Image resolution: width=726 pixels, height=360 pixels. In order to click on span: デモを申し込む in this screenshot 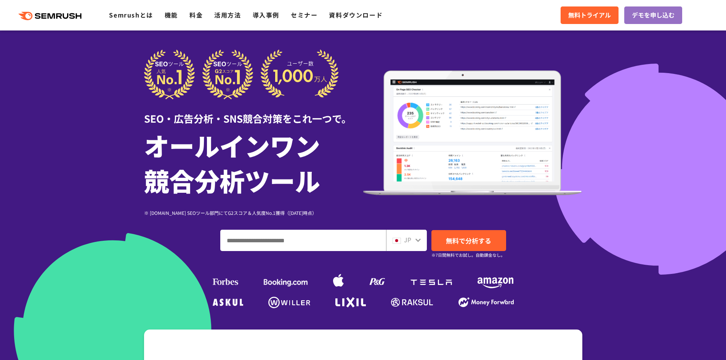, I will do `click(653, 15)`.